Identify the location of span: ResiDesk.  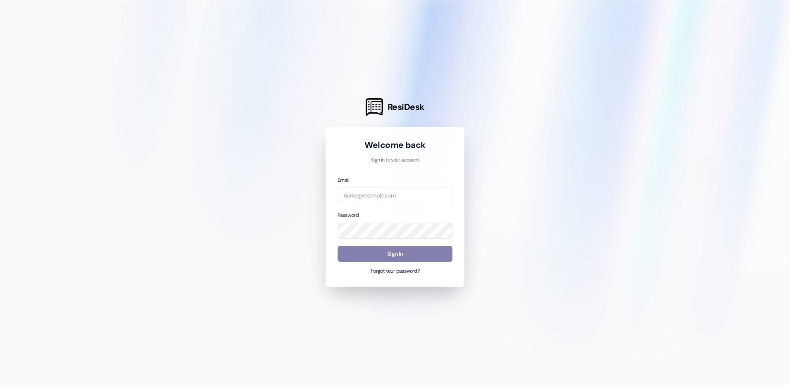
(406, 107).